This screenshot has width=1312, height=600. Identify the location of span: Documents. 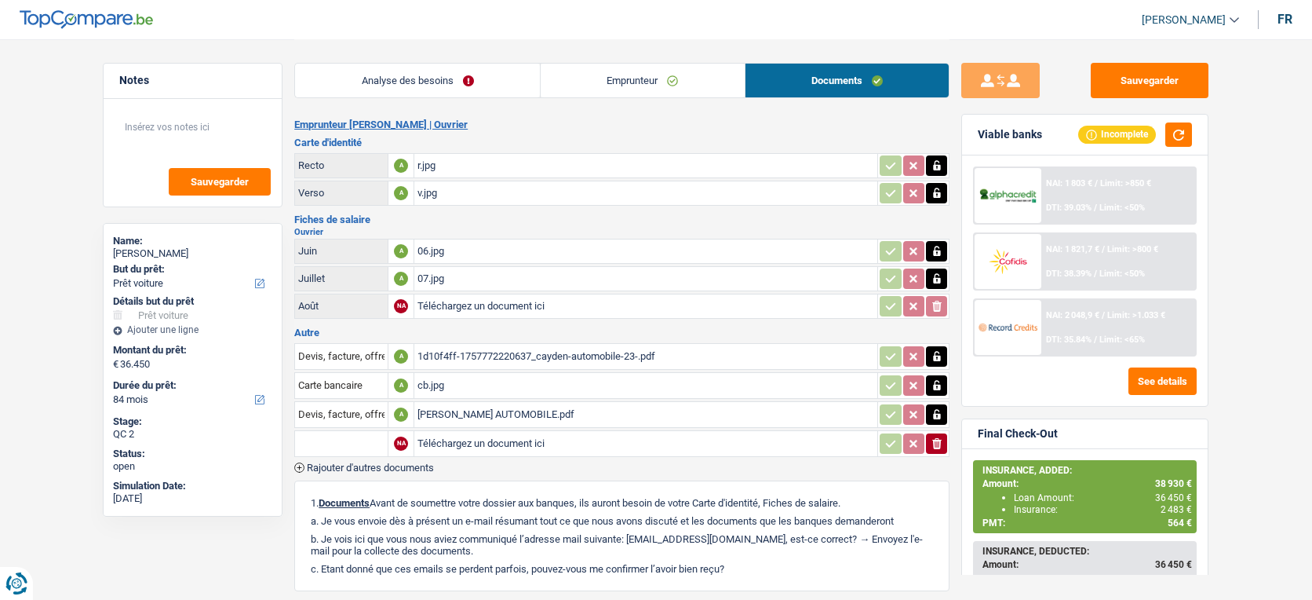
(344, 502).